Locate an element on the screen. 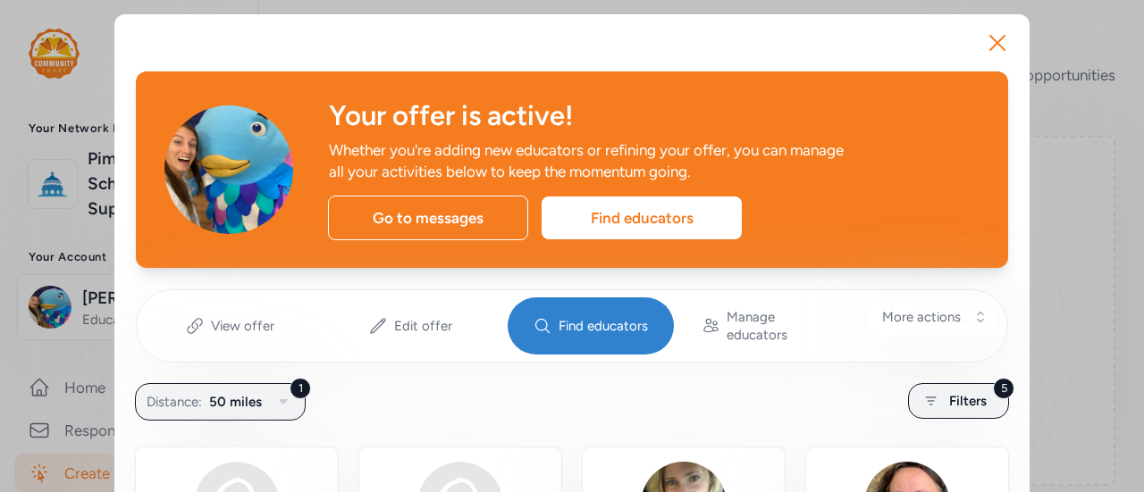 The height and width of the screenshot is (492, 1144). span: Find educators is located at coordinates (603, 326).